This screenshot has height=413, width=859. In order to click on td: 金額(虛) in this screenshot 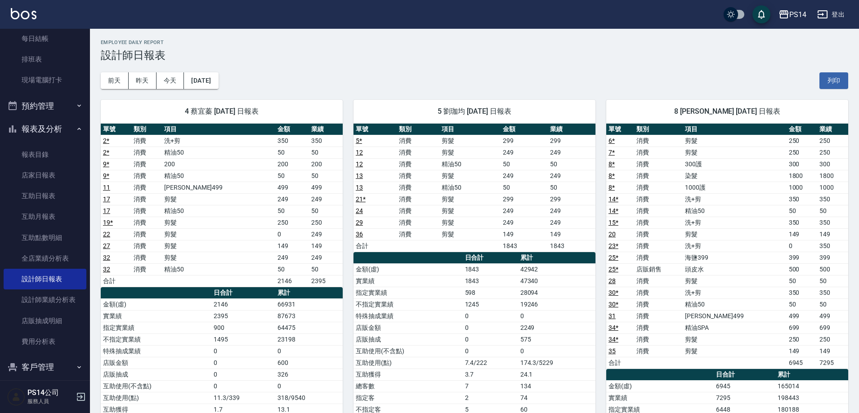, I will do `click(156, 305)`.